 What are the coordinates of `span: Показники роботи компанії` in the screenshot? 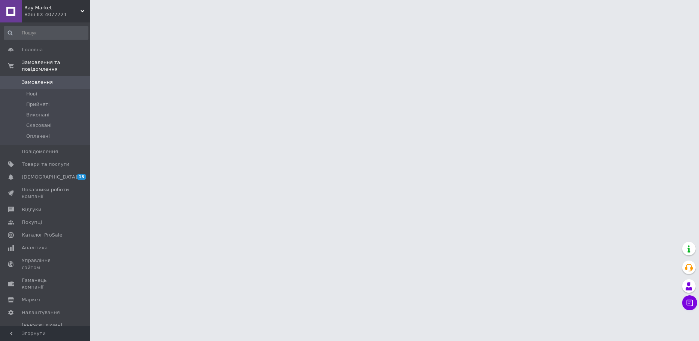 It's located at (45, 193).